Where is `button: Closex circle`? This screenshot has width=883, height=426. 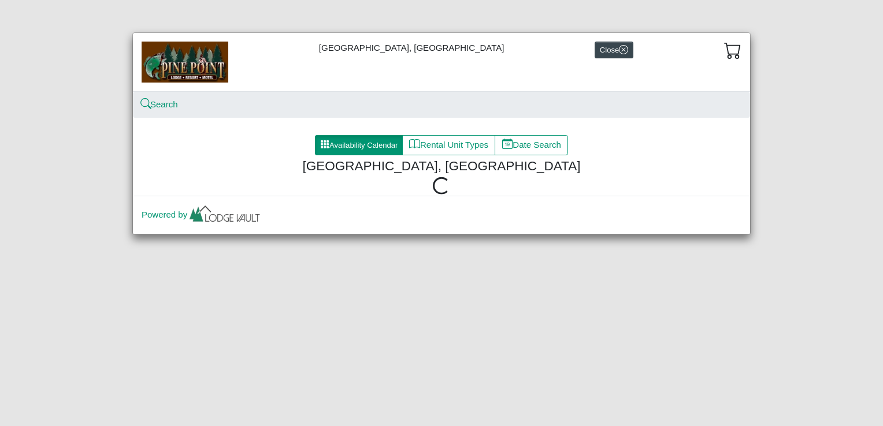
button: Closex circle is located at coordinates (614, 50).